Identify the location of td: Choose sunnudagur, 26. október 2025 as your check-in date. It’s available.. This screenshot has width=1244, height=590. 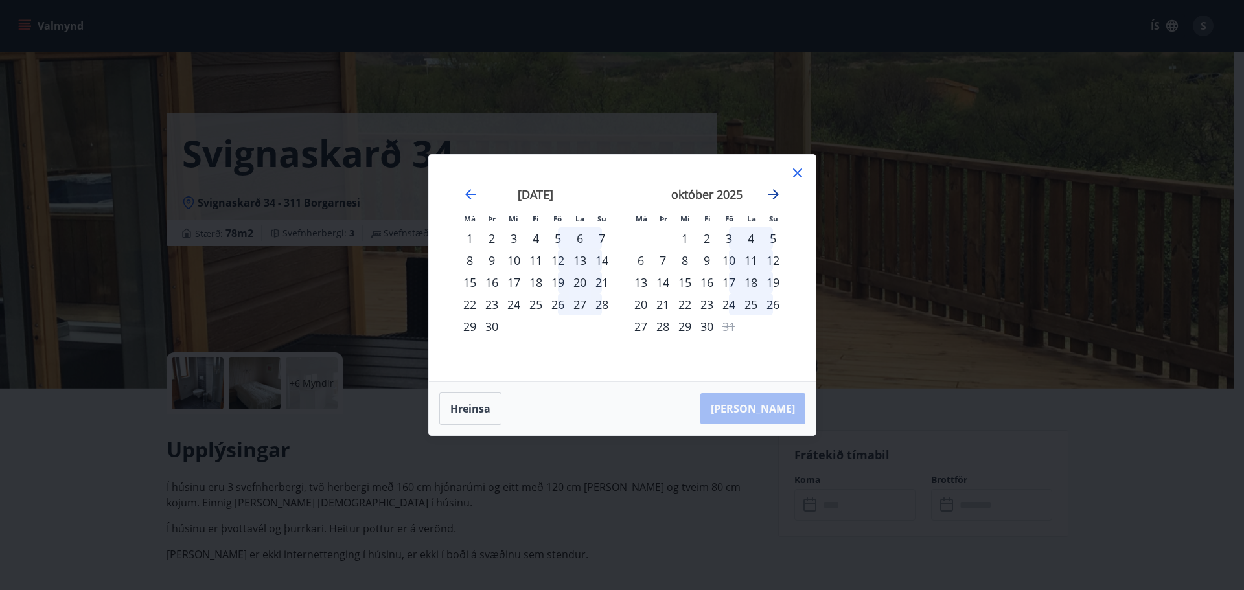
(773, 305).